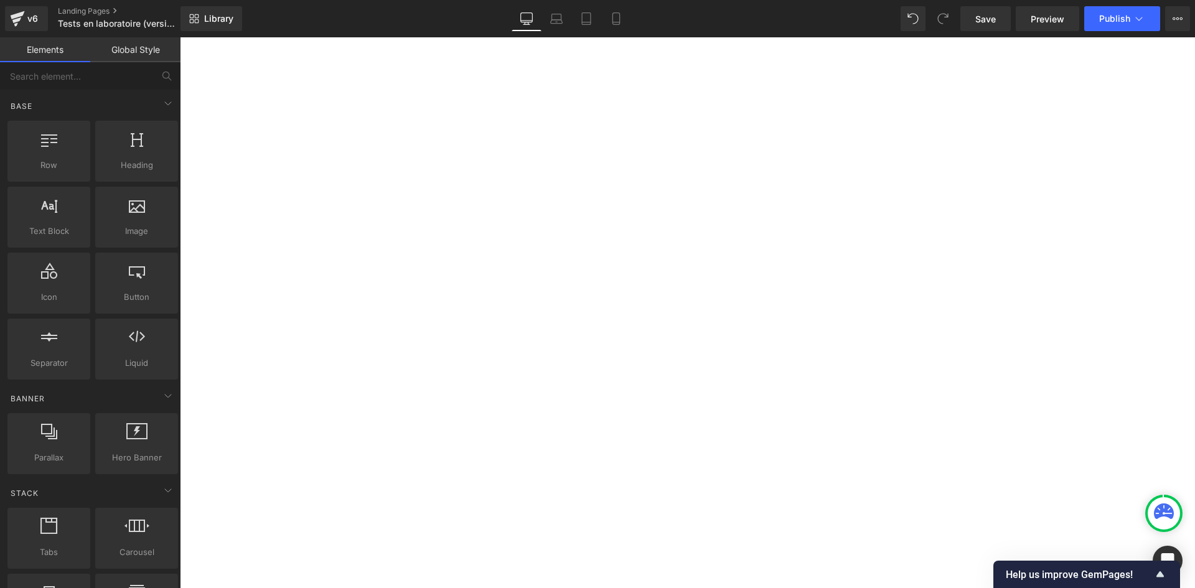 This screenshot has width=1195, height=588. Describe the element at coordinates (136, 165) in the screenshot. I see `span: Heading` at that location.